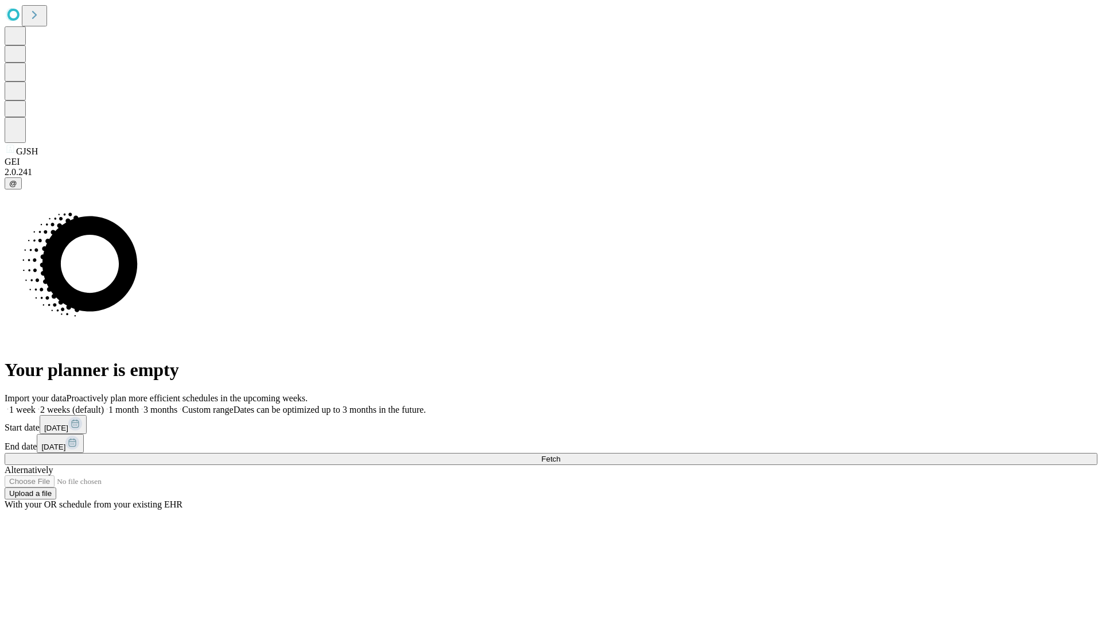  I want to click on span: 2 weeks (default), so click(72, 409).